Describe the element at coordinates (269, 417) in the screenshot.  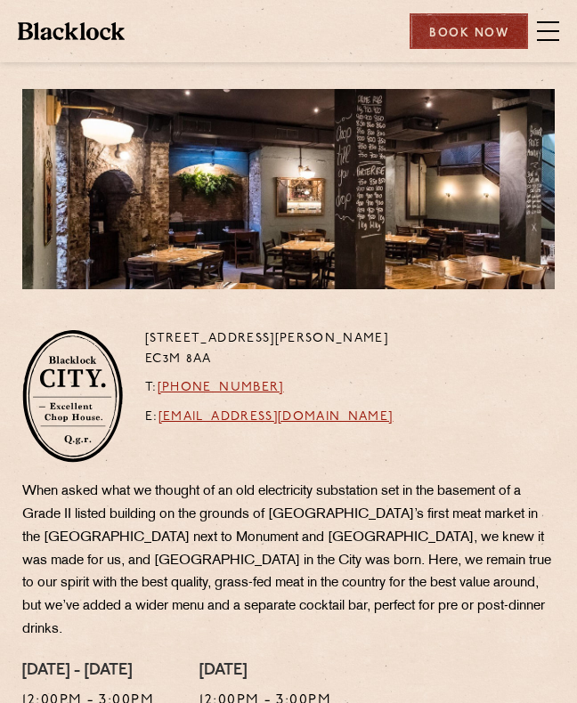
I see `p: E:` at that location.